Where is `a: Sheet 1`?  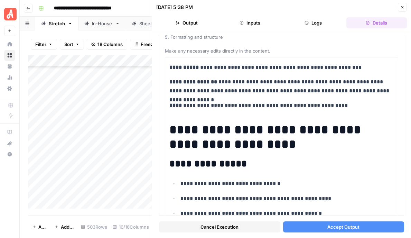 a: Sheet 1 is located at coordinates (147, 24).